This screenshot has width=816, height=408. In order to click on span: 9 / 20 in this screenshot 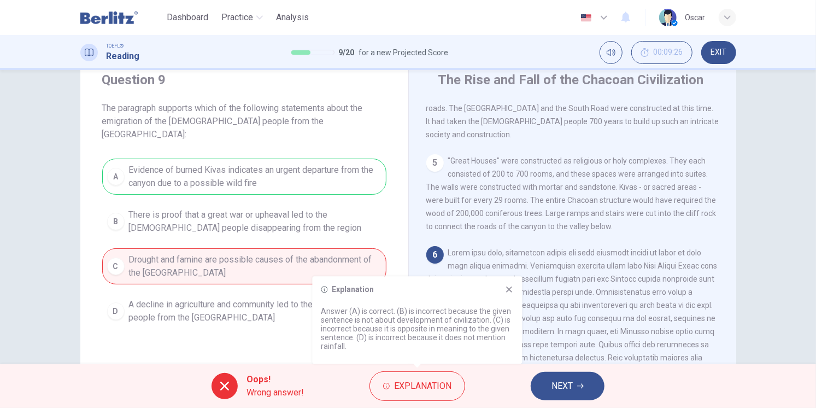, I will do `click(347, 52)`.